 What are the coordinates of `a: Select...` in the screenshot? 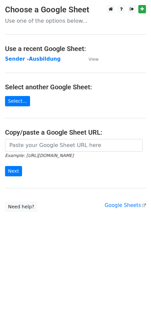 It's located at (17, 101).